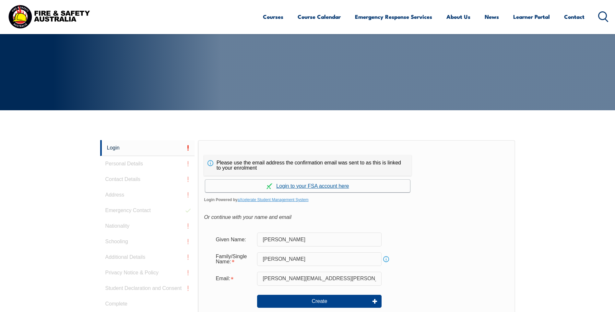 Image resolution: width=615 pixels, height=312 pixels. What do you see at coordinates (147, 148) in the screenshot?
I see `a: Login` at bounding box center [147, 148].